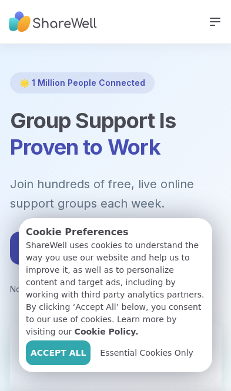 This screenshot has width=231, height=391. Describe the element at coordinates (115, 289) in the screenshot. I see `p: ShareWell uses cookies to understand the way you use our website and help us to improve it, as we...` at that location.